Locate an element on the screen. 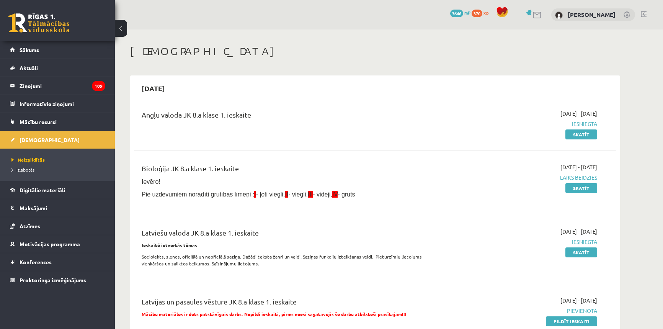  a: Pildīt ieskaiti is located at coordinates (572, 321).